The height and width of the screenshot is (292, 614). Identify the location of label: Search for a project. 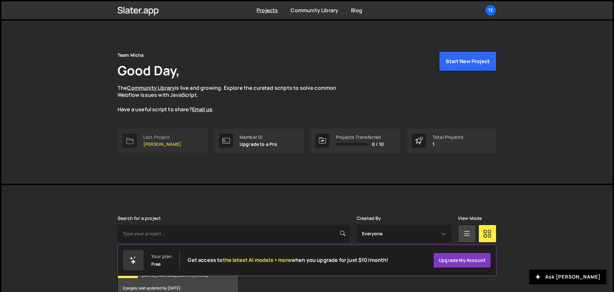
(139, 219).